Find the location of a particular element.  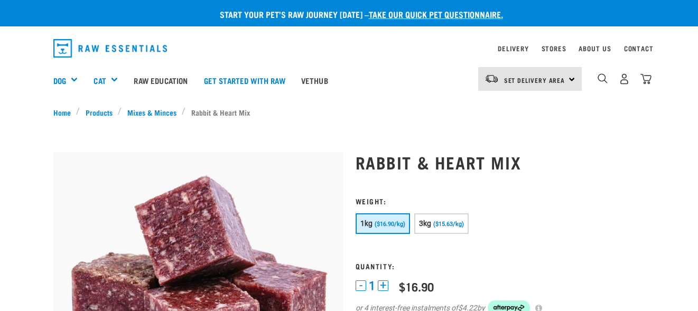

span: ($16.90/kg) is located at coordinates (390, 224).